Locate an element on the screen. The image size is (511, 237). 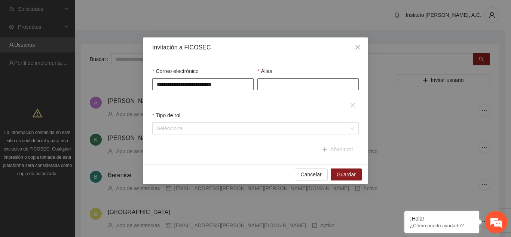
button: Guardar is located at coordinates (346, 174).